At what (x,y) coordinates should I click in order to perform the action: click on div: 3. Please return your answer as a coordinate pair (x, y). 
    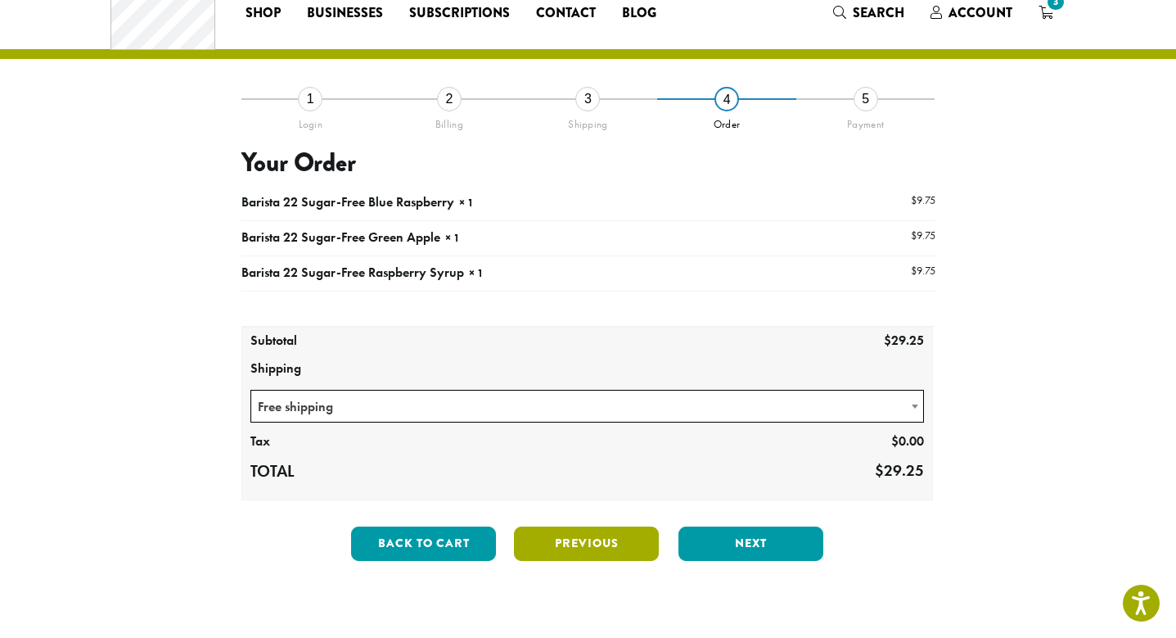
    Looking at the image, I should click on (588, 99).